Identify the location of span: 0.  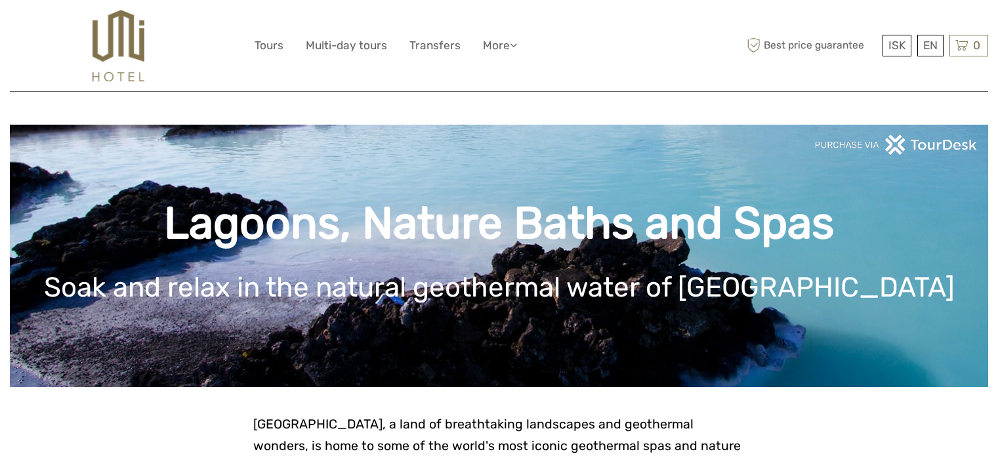
(976, 45).